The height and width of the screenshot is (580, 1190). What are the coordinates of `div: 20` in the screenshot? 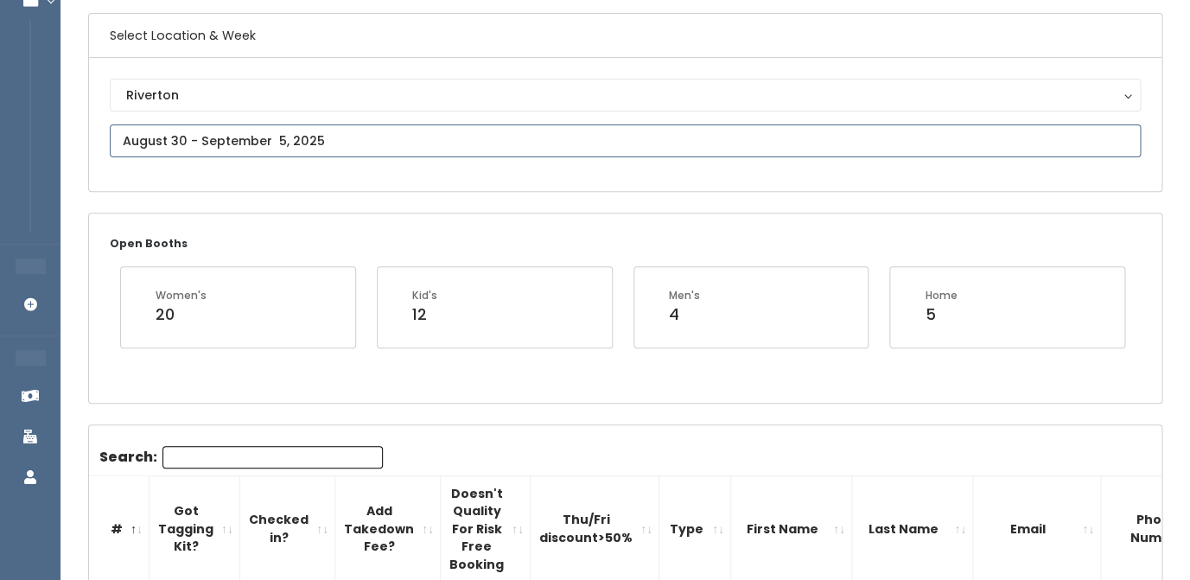 It's located at (181, 314).